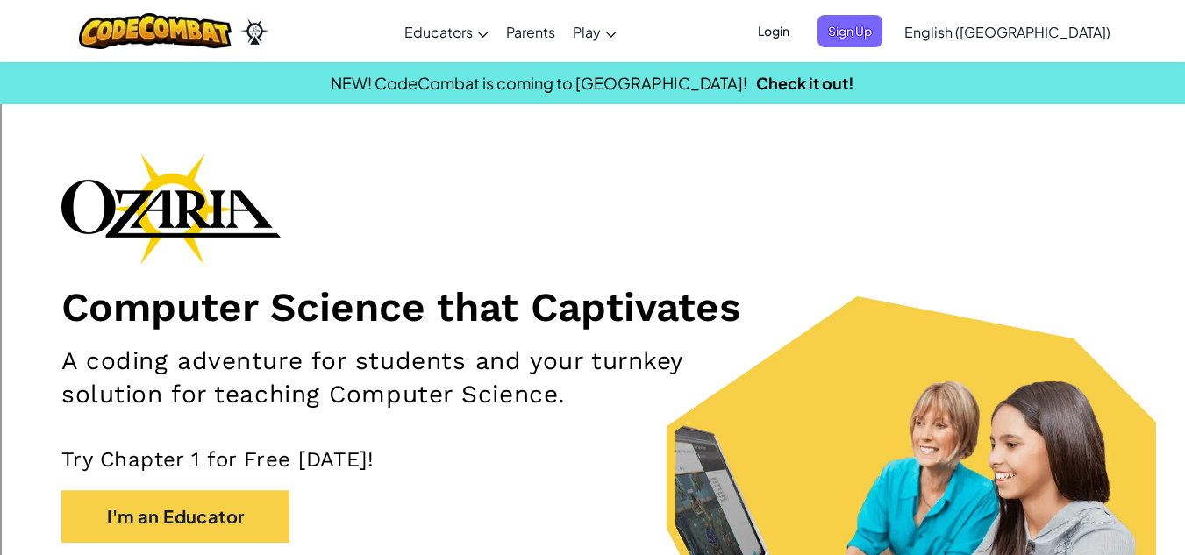  I want to click on button: Sign Up, so click(850, 31).